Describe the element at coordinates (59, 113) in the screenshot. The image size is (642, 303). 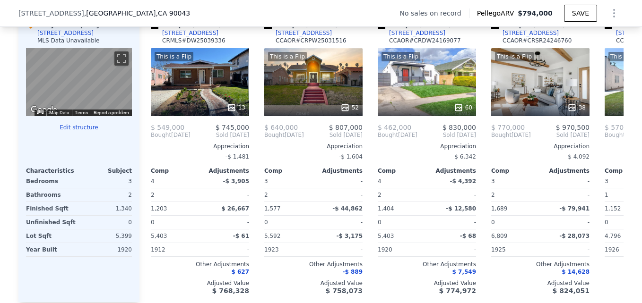
I see `button: Map Data` at that location.